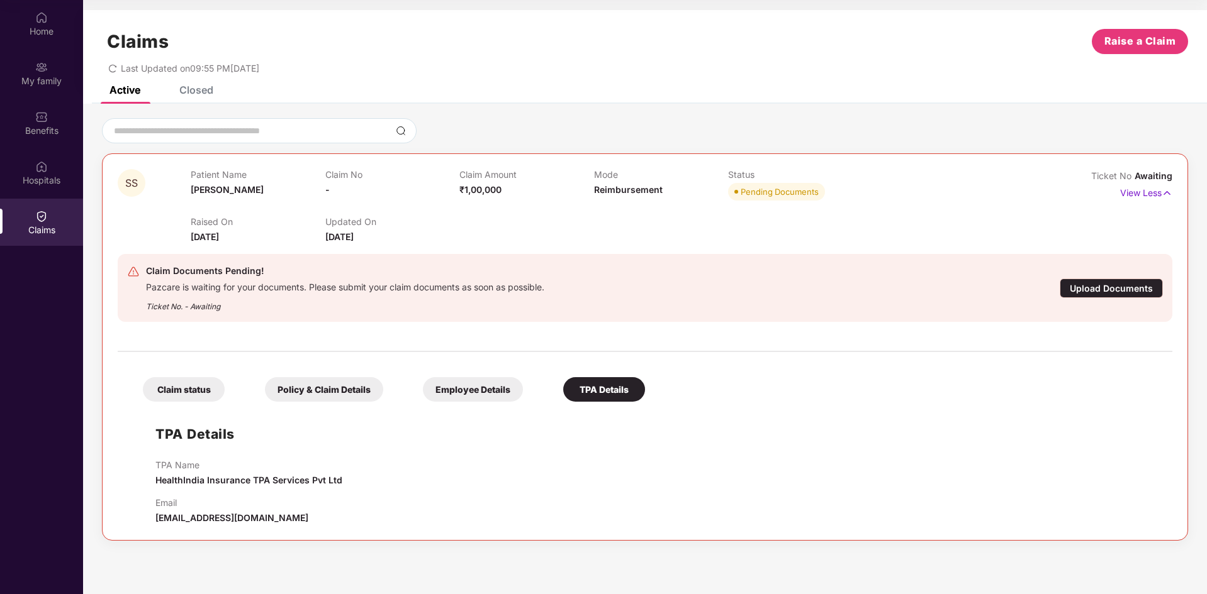 The width and height of the screenshot is (1207, 594). What do you see at coordinates (661, 174) in the screenshot?
I see `p: Mode` at bounding box center [661, 174].